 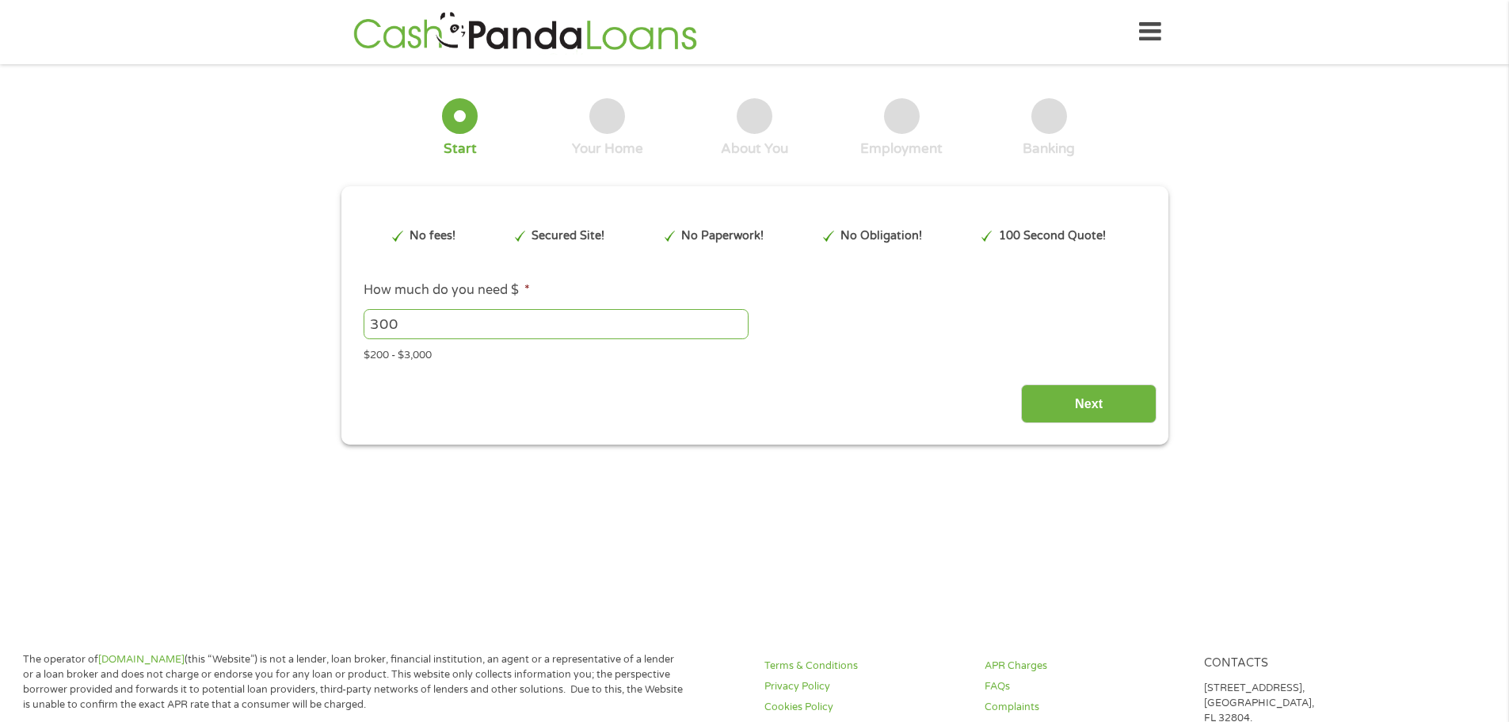 What do you see at coordinates (865, 707) in the screenshot?
I see `a: Cookies Policy` at bounding box center [865, 707].